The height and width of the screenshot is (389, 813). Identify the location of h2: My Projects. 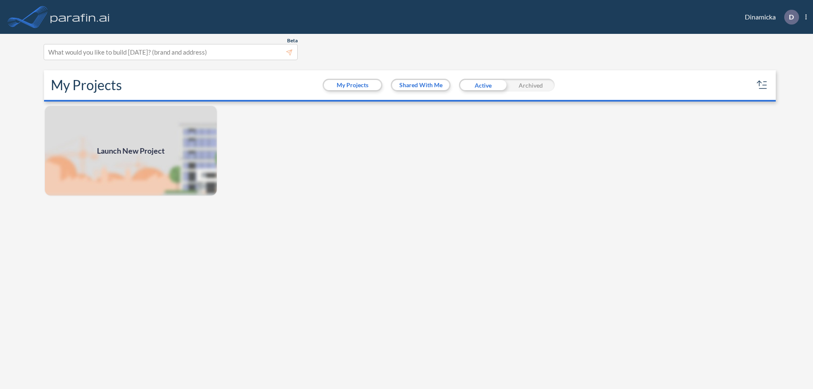
(86, 85).